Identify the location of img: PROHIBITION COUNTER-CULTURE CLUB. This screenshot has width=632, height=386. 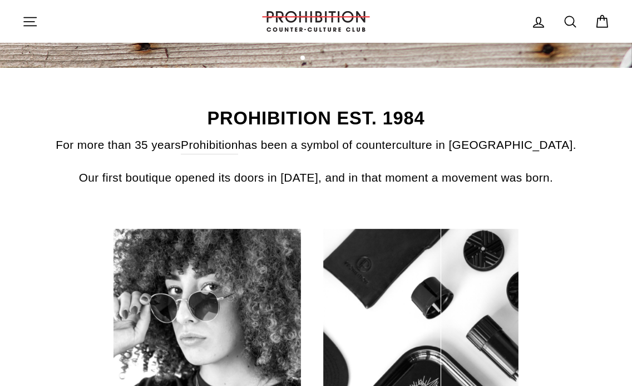
(316, 21).